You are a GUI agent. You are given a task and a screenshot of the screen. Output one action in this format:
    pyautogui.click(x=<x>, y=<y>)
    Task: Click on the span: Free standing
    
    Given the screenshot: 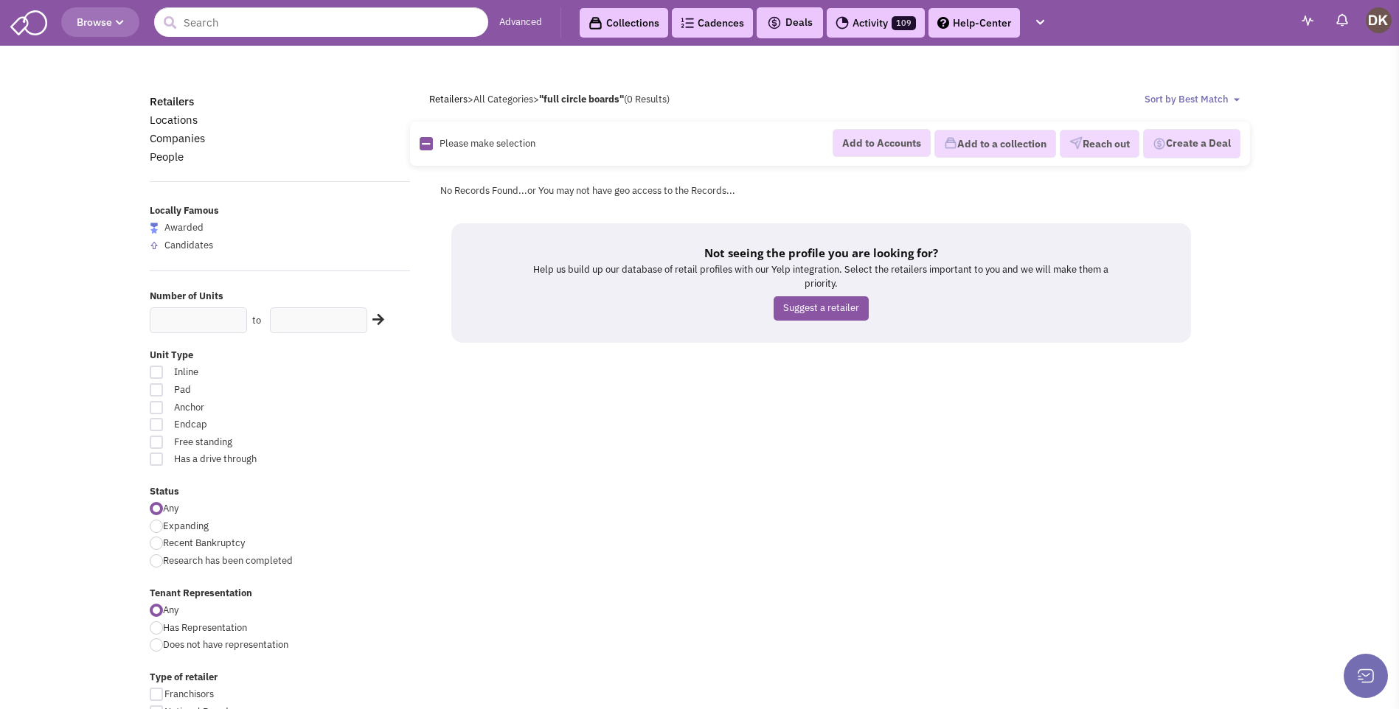 What is the action you would take?
    pyautogui.click(x=246, y=442)
    